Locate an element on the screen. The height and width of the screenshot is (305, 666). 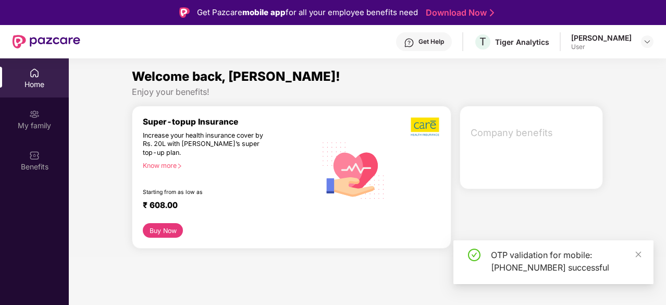
img: svg+xml;base64,PHN2ZyBpZD0iRHJvcGRvd24tMzJ4MzIiIHhtbG5zPSJodHRwOi8vd3d3LnczLm9yZy8yMDAwL3N2ZyIgd2... is located at coordinates (648, 42).